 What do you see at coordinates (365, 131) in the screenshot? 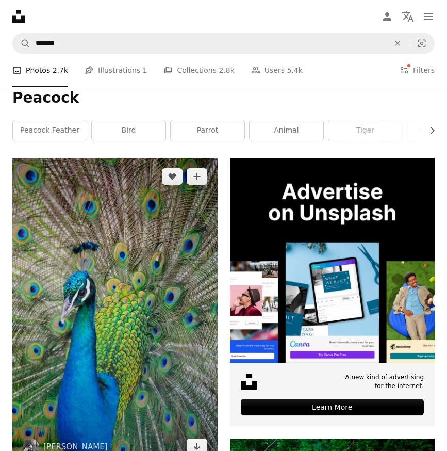
I see `a: tiger` at bounding box center [365, 131].